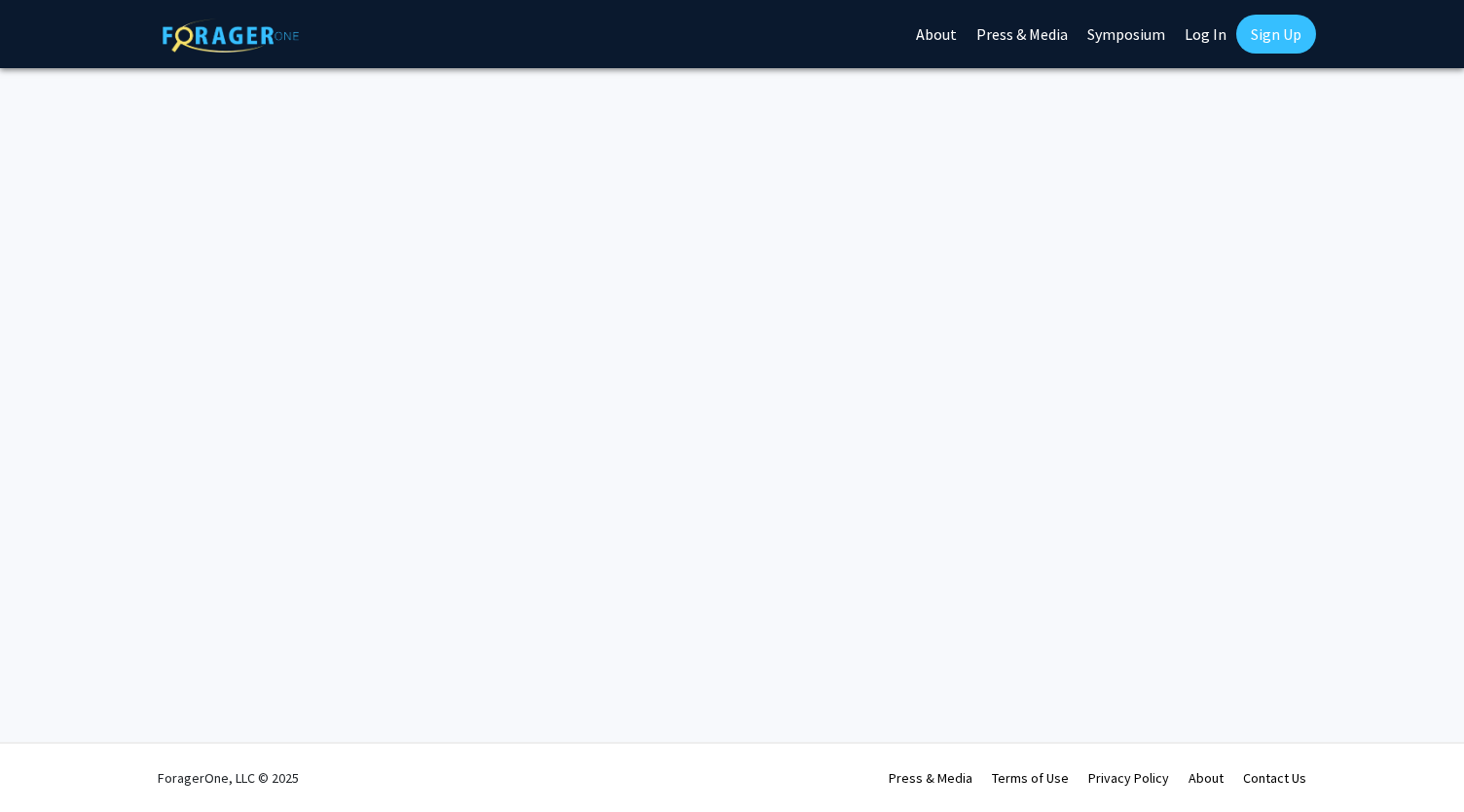 This screenshot has height=812, width=1464. I want to click on a: Contact Us, so click(1274, 777).